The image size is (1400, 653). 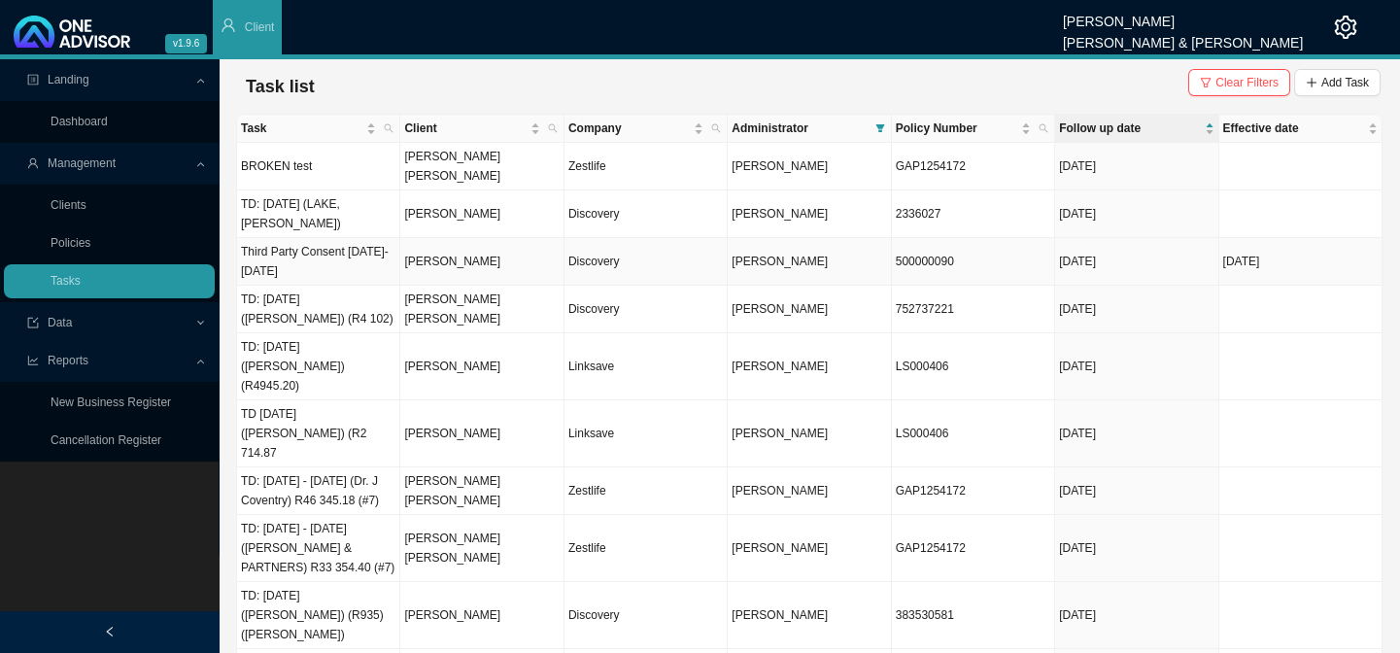 What do you see at coordinates (110, 631) in the screenshot?
I see `span: left` at bounding box center [110, 631].